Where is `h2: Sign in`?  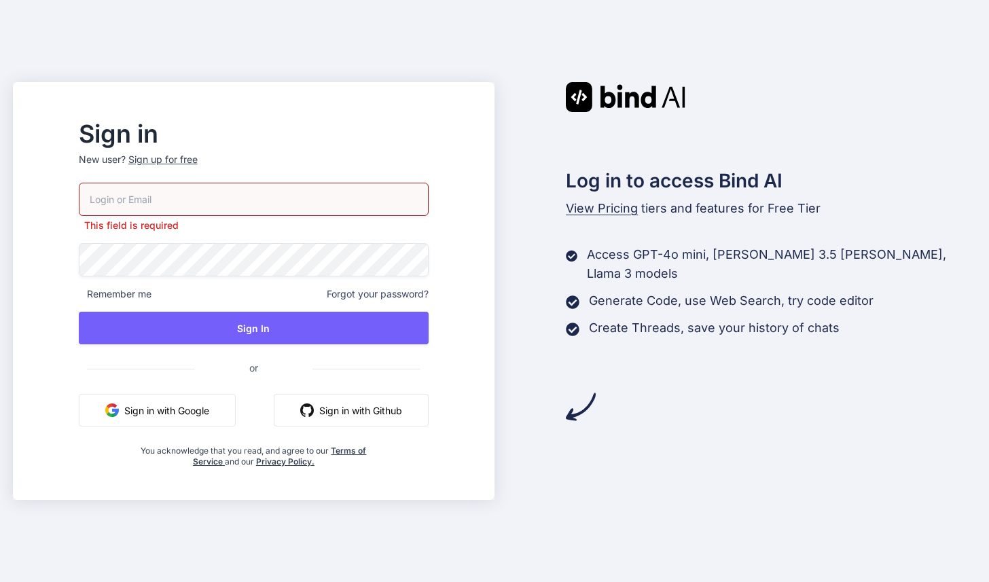
h2: Sign in is located at coordinates (253, 134).